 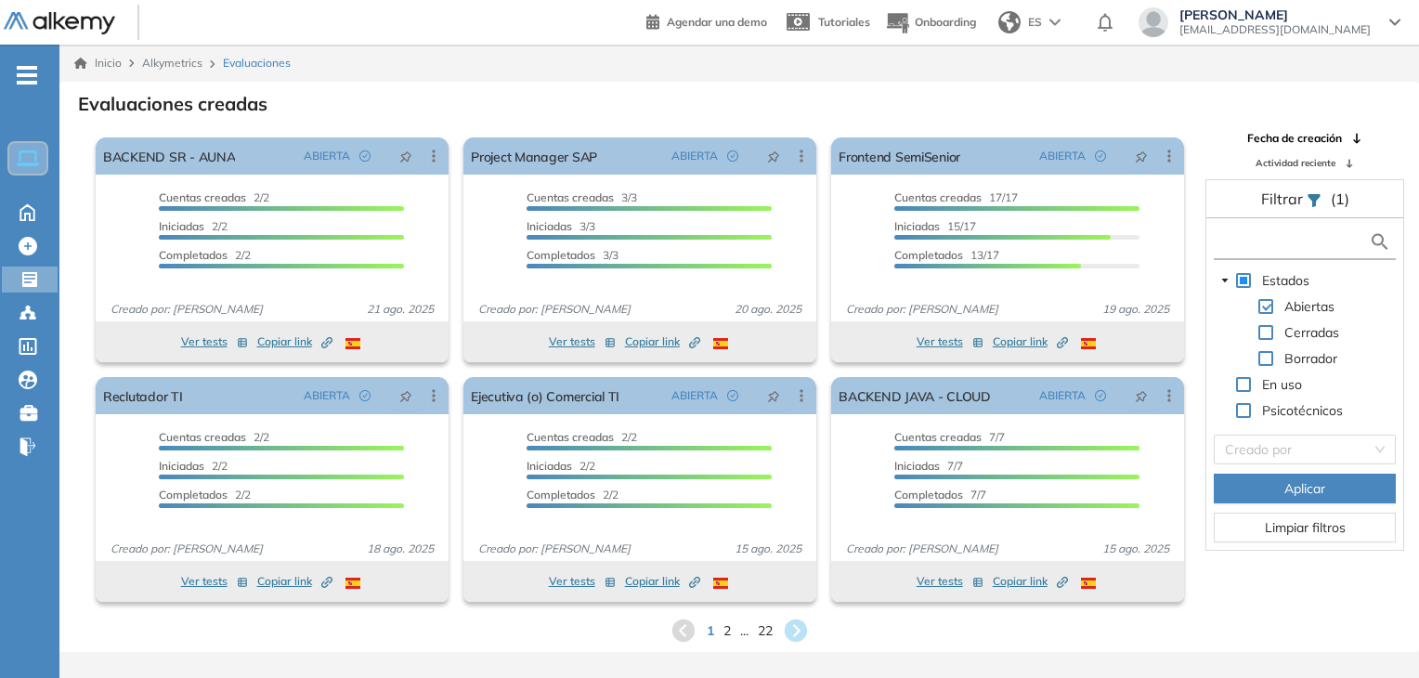 I want to click on button: Onboarding, so click(x=931, y=22).